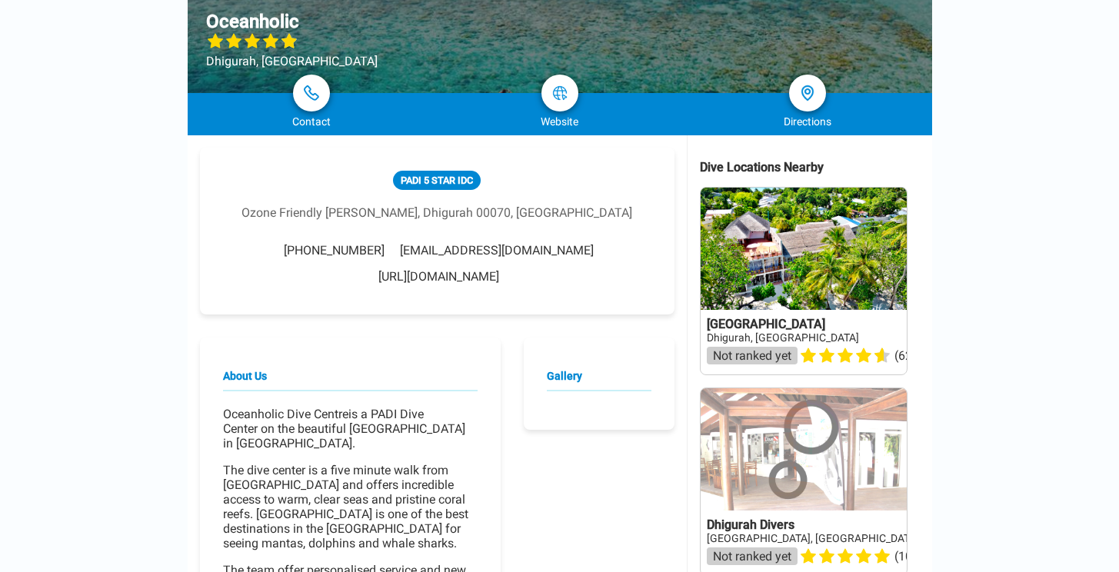 This screenshot has height=572, width=1119. I want to click on em: Oceanholic Dive Centre, so click(285, 414).